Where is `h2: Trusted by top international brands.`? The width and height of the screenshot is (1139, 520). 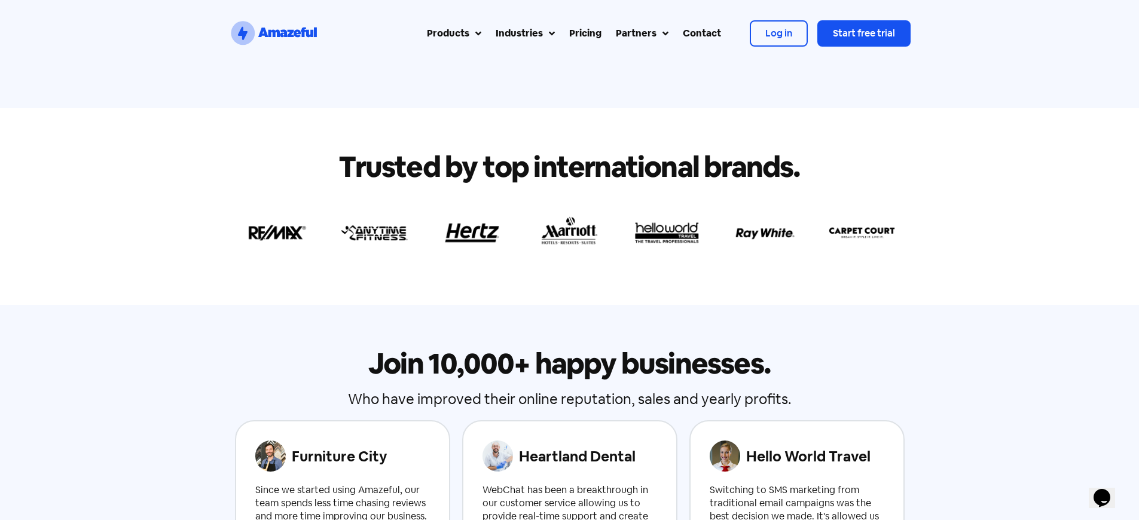 h2: Trusted by top international brands. is located at coordinates (570, 167).